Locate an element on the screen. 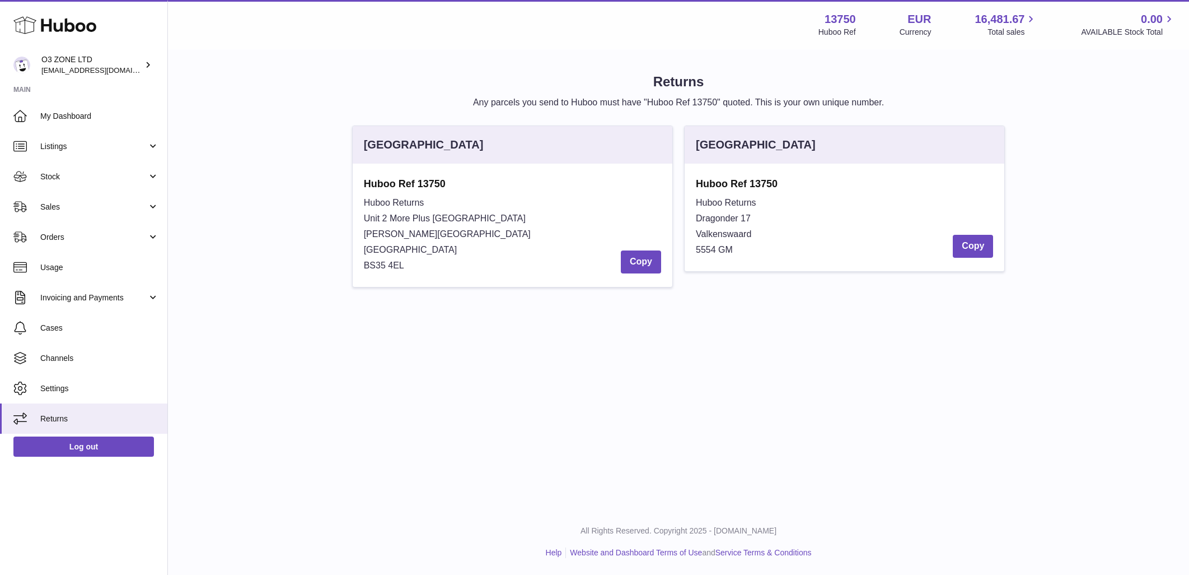  div: O3 ZONE LTD is located at coordinates (92, 65).